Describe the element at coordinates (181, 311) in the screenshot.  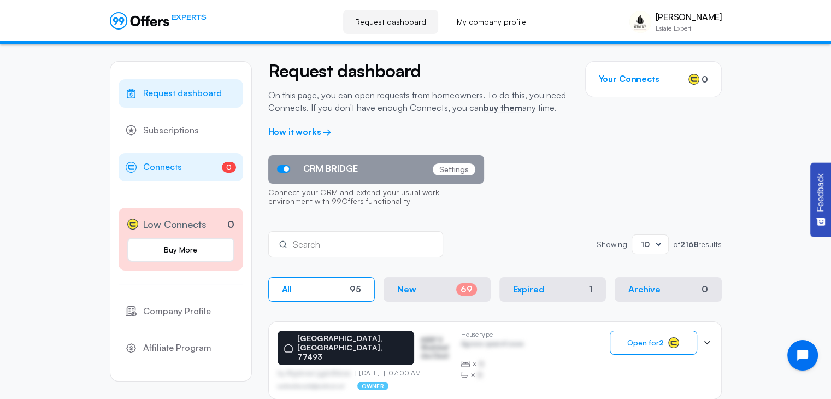
I see `a: Company Profile` at that location.